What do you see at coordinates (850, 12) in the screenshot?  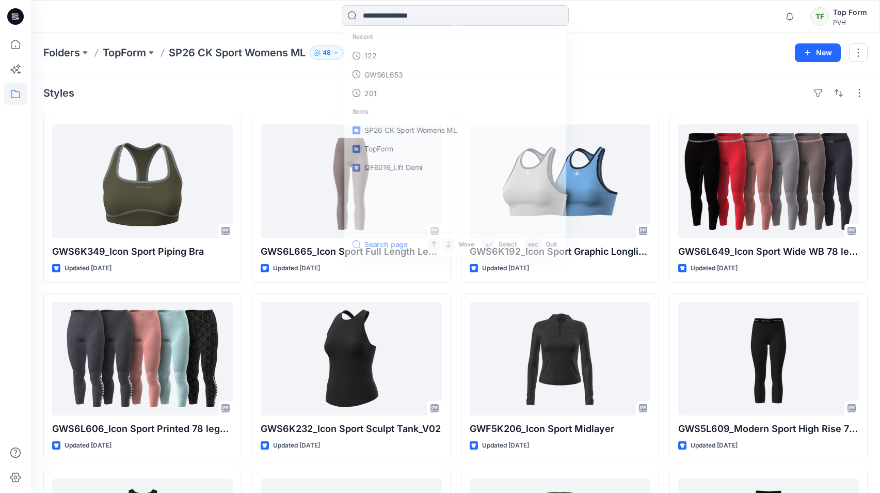 I see `div: Top Form` at bounding box center [850, 12].